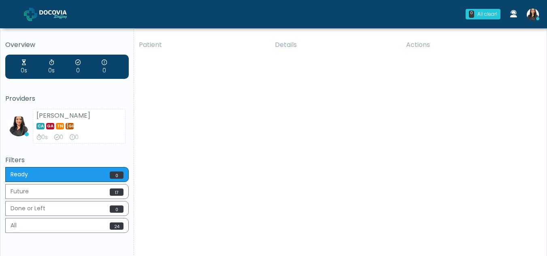  Describe the element at coordinates (117, 192) in the screenshot. I see `span: 17` at that location.